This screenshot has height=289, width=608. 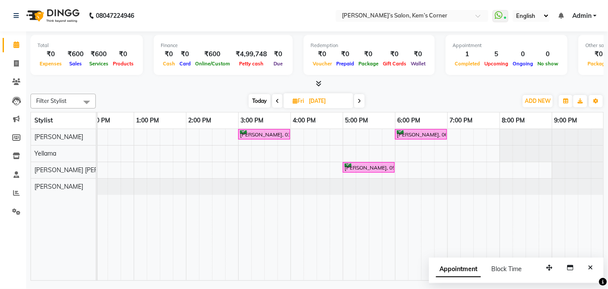 I want to click on span: Voucher, so click(x=323, y=64).